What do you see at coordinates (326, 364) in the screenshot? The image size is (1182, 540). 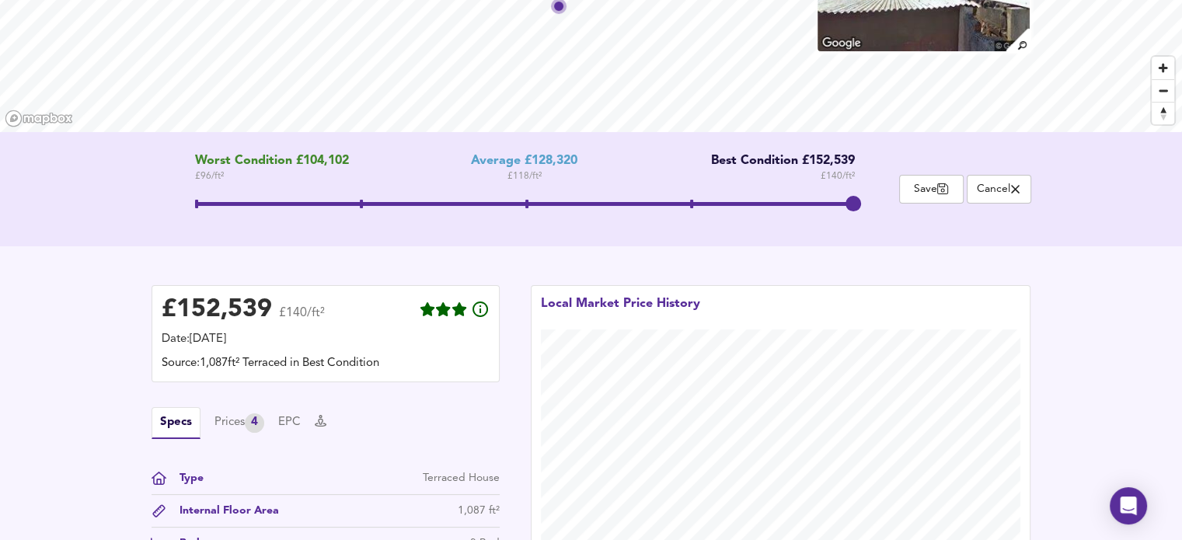 I see `div: Source: 1,087ft² Terraced in Best Condition` at bounding box center [326, 364].